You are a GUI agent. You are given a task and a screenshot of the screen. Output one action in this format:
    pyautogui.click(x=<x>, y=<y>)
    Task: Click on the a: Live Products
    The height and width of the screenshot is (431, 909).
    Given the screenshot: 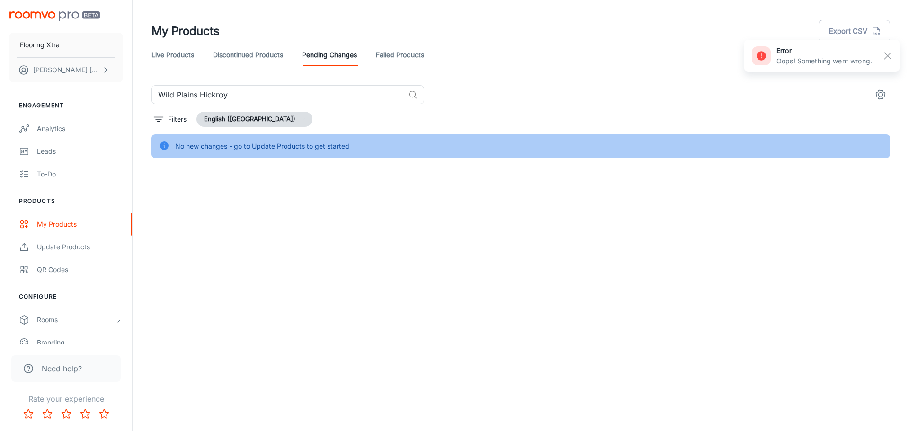 What is the action you would take?
    pyautogui.click(x=173, y=55)
    